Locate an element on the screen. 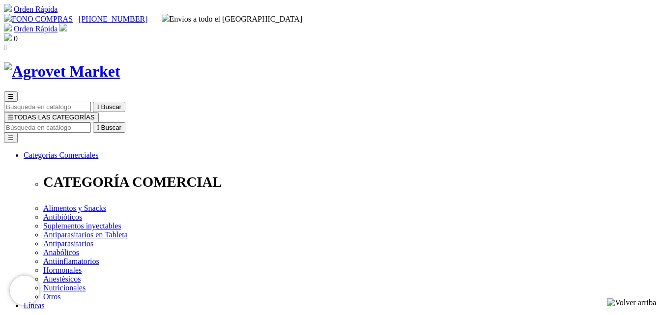 Image resolution: width=664 pixels, height=315 pixels. a: Antiparasitarios is located at coordinates (68, 243).